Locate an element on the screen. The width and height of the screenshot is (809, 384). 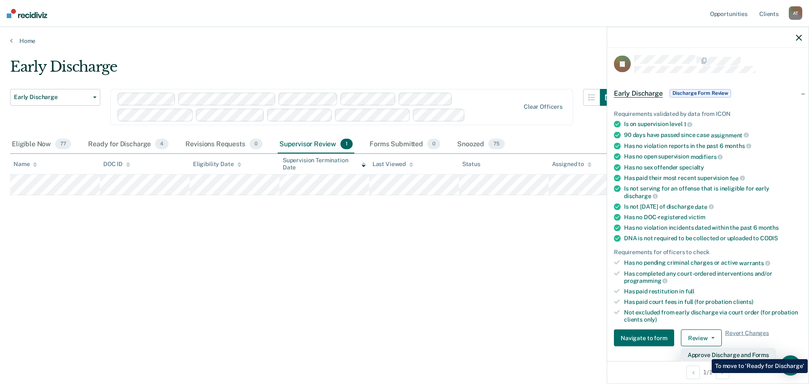
button: Review is located at coordinates (701, 338).